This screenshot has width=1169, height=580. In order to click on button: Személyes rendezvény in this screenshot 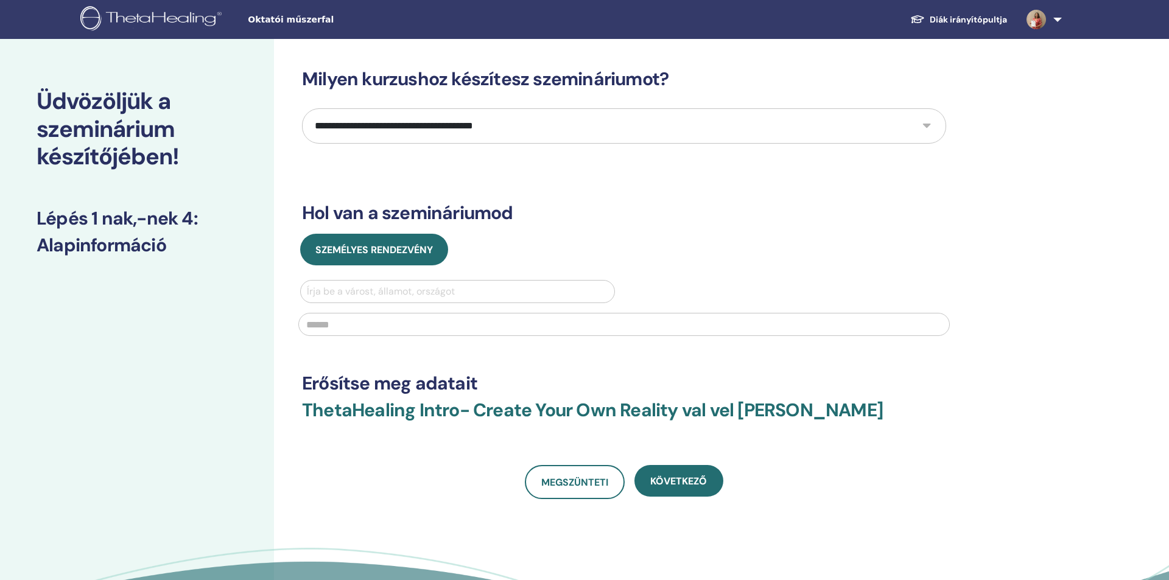, I will do `click(374, 250)`.